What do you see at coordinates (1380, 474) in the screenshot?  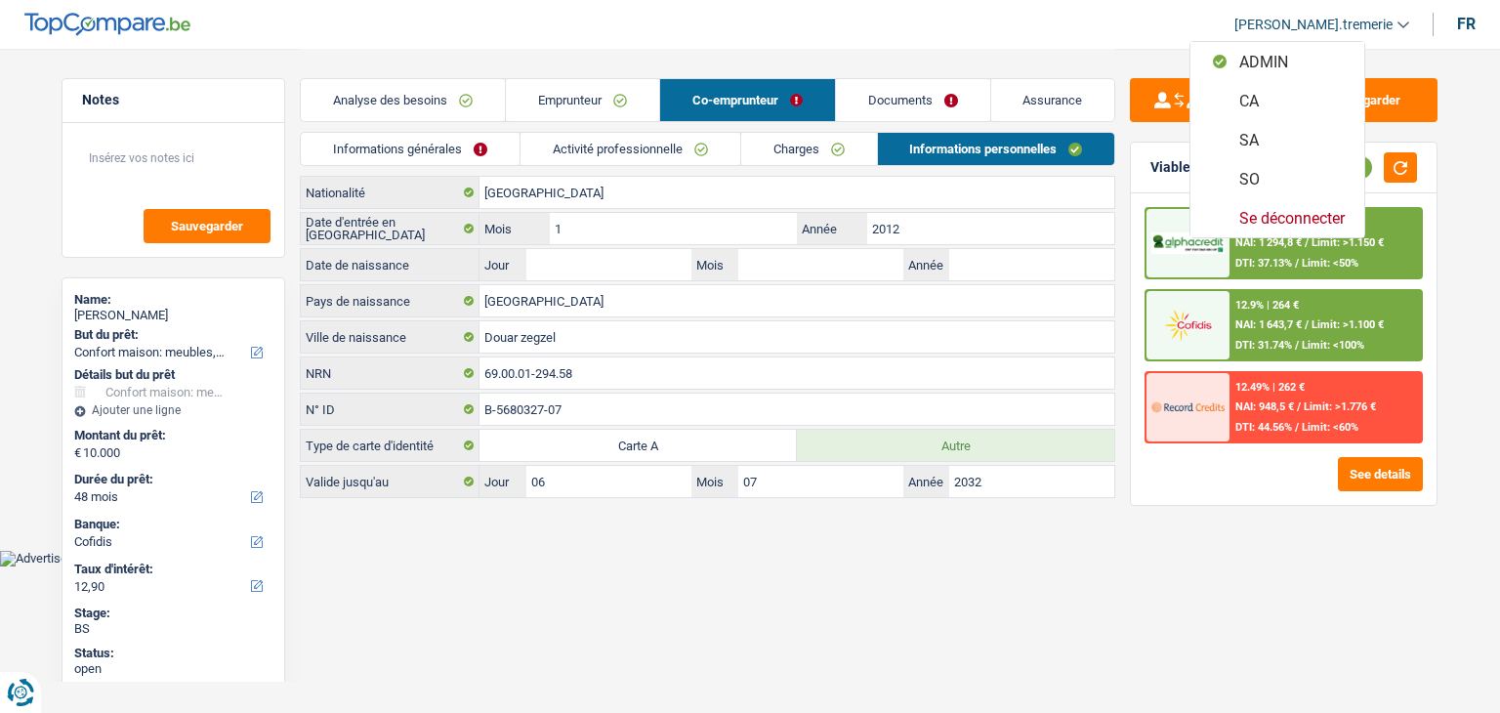 I see `button: See details` at bounding box center [1380, 474].